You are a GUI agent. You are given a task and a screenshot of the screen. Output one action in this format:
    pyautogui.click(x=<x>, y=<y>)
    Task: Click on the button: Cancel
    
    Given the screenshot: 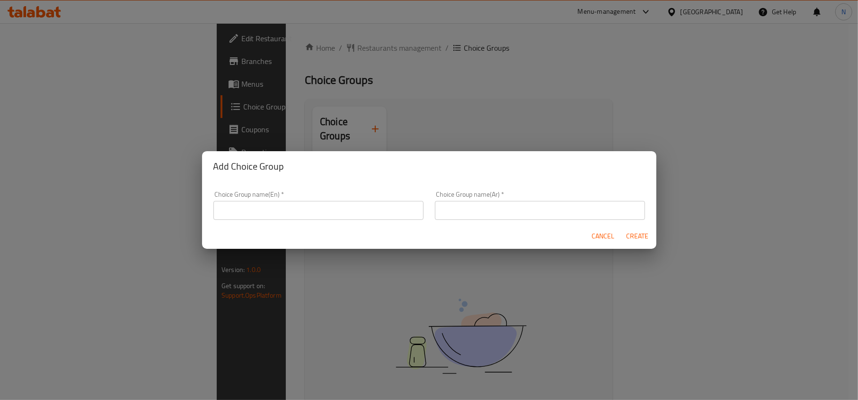 What is the action you would take?
    pyautogui.click(x=604, y=236)
    